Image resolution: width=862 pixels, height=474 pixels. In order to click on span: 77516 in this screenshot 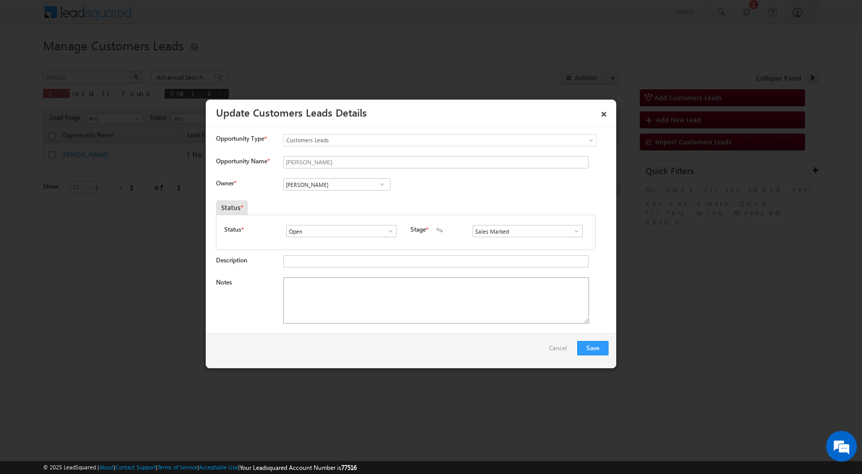, I will do `click(349, 467)`.